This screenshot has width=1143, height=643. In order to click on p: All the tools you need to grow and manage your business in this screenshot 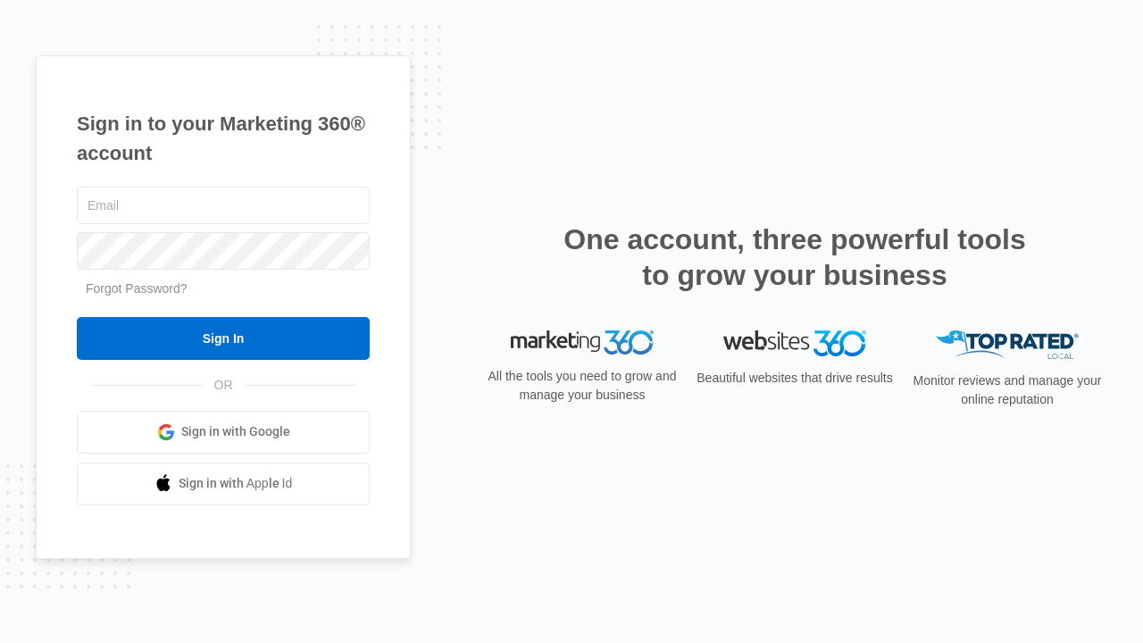, I will do `click(582, 386)`.